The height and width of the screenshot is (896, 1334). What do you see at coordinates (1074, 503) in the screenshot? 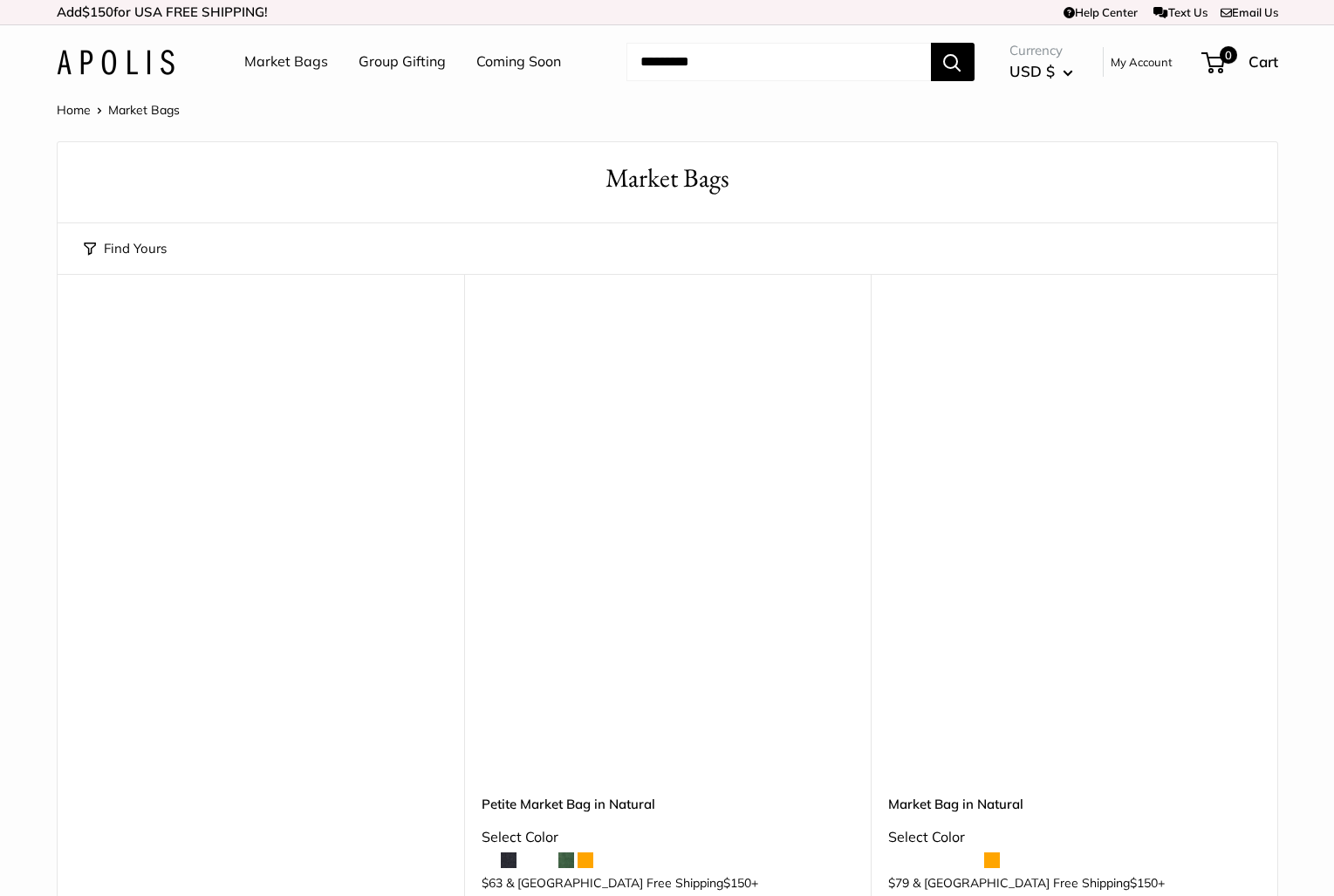
I see `a: Market Bag in NaturalMarket Bag in Natural` at bounding box center [1074, 503].